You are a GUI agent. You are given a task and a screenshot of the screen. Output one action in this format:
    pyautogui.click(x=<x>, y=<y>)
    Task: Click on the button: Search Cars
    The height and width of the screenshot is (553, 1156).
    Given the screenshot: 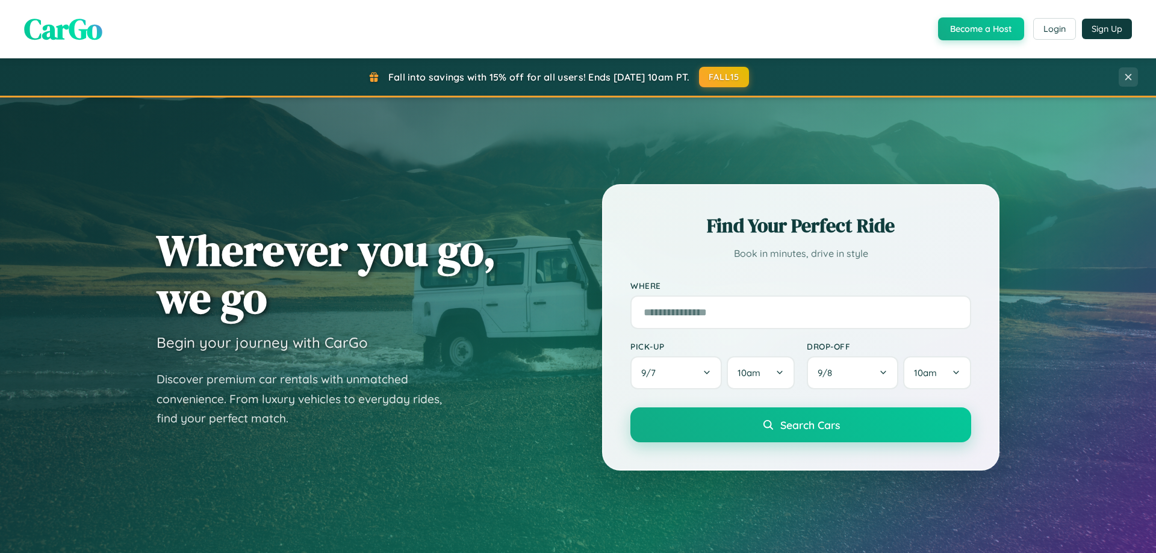 What is the action you would take?
    pyautogui.click(x=801, y=425)
    